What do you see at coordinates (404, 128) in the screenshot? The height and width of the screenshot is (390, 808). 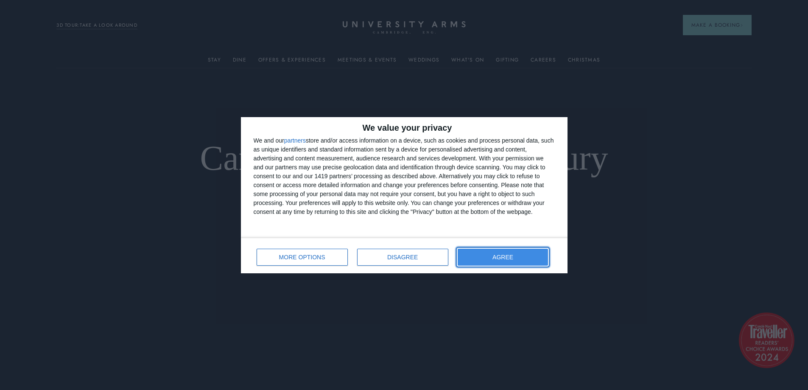 I see `h2: We value your privacy` at bounding box center [404, 128].